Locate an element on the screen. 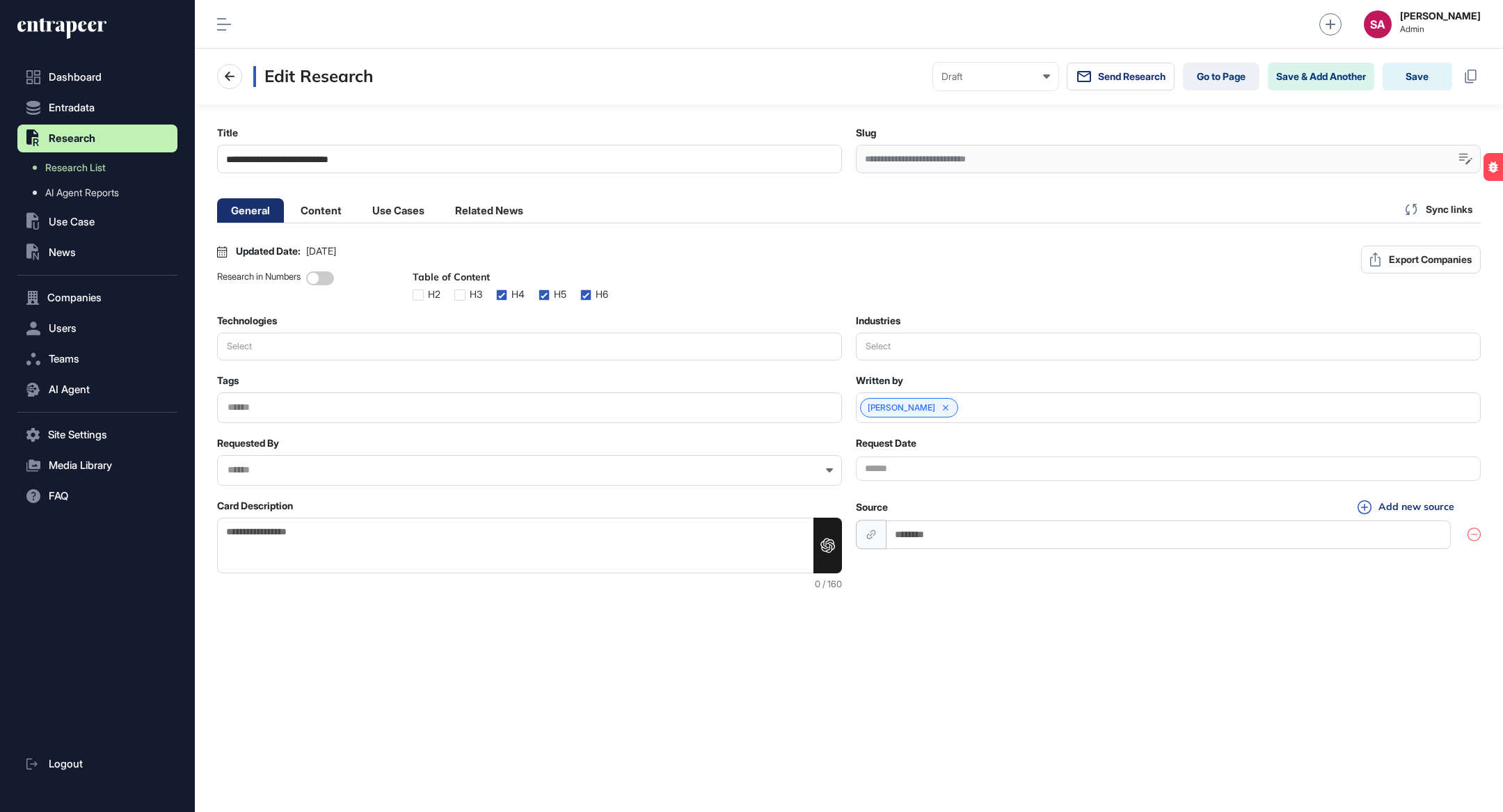  span: Admin is located at coordinates (1440, 29).